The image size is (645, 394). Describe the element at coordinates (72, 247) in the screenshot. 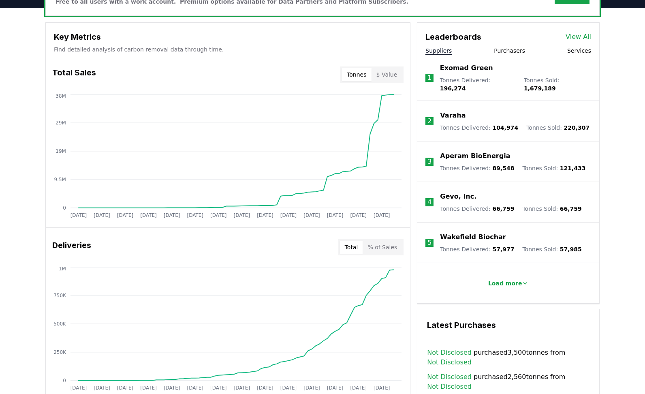

I see `h3: Deliveries` at that location.